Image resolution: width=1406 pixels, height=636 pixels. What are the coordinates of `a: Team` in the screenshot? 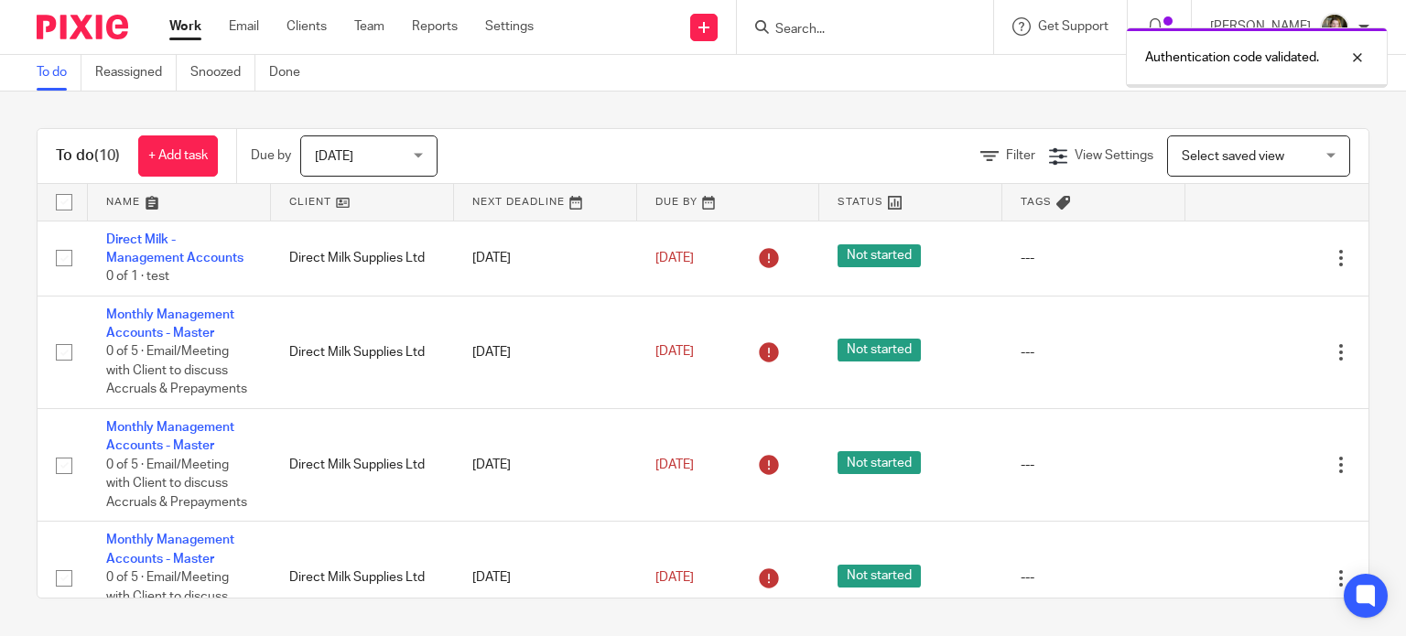 It's located at (369, 27).